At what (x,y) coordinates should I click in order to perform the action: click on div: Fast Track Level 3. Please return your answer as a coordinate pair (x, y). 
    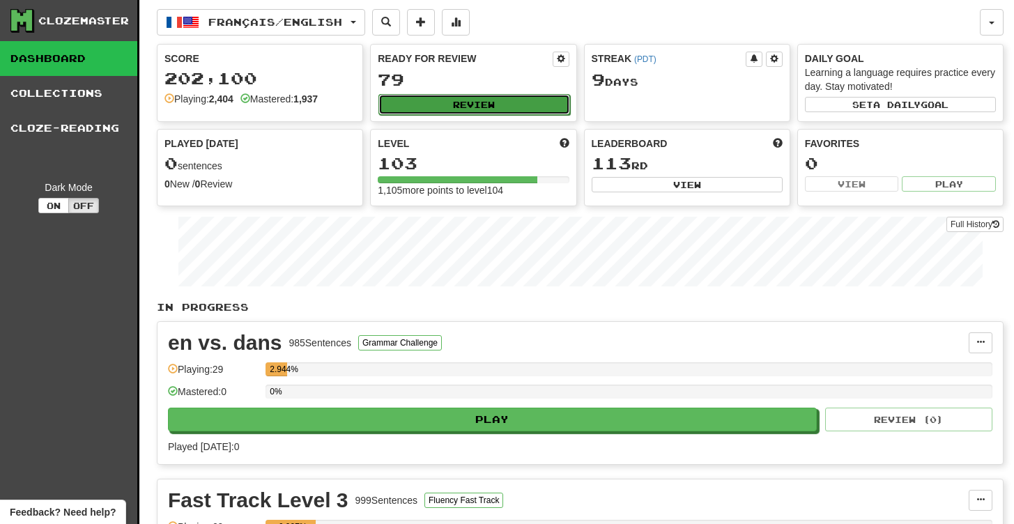
    Looking at the image, I should click on (258, 501).